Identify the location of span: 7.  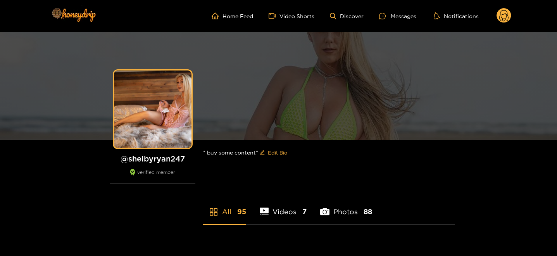
(304, 212).